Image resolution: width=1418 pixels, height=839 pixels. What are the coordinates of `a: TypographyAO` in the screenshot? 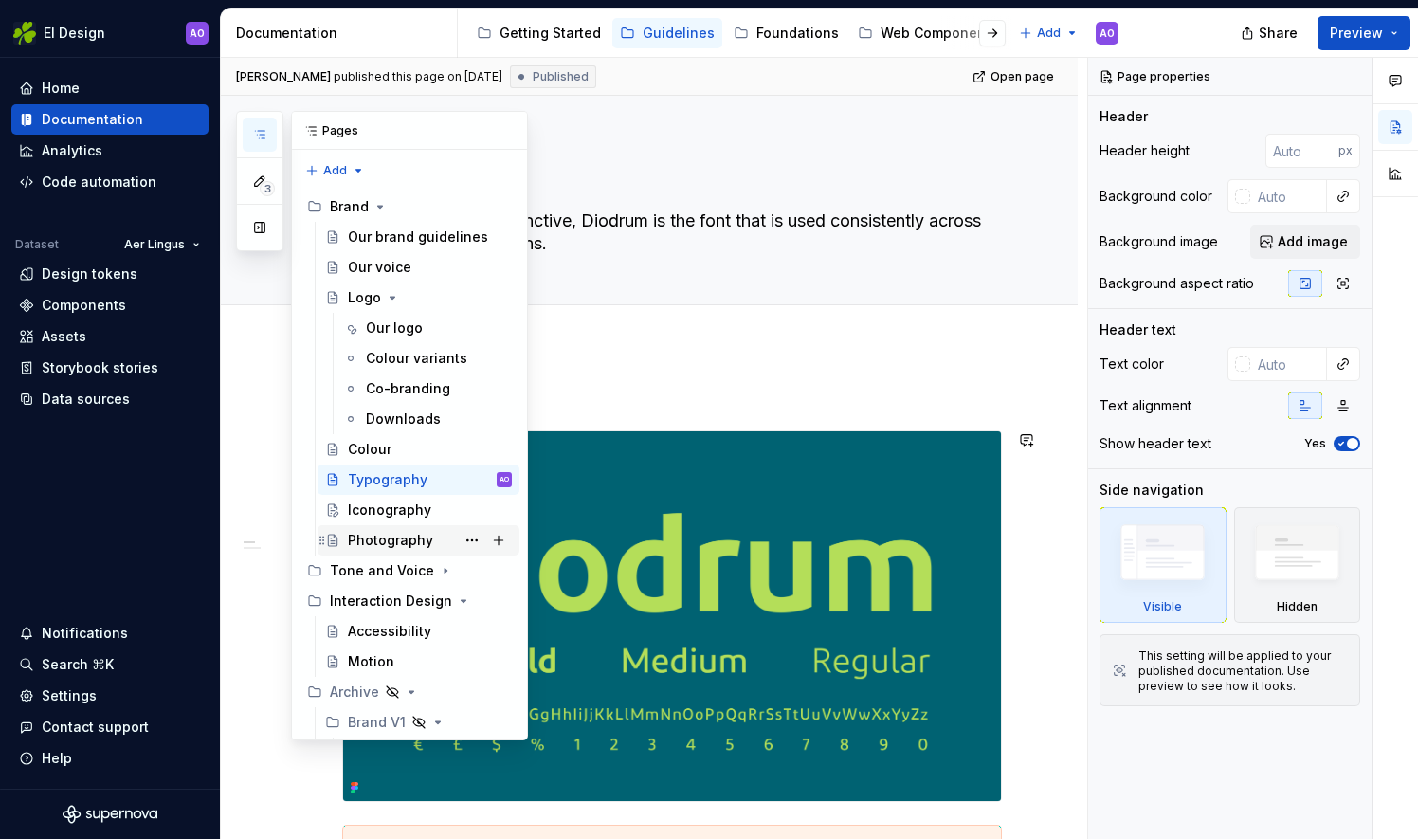 It's located at (418, 480).